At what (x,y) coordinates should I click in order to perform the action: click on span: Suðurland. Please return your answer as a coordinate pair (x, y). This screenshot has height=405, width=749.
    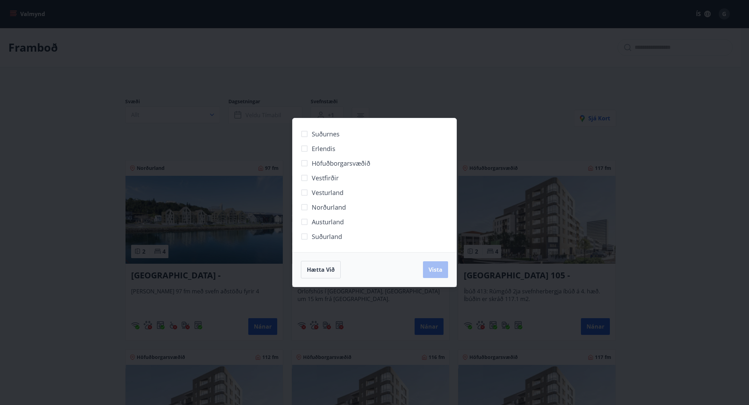
    Looking at the image, I should click on (327, 236).